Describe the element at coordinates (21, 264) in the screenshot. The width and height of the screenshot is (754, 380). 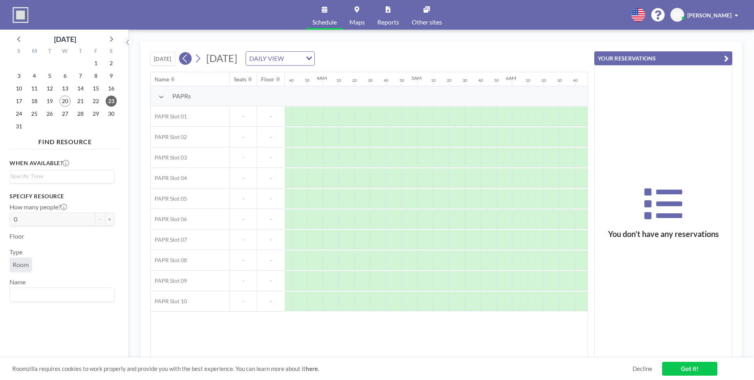
I see `span: Room` at that location.